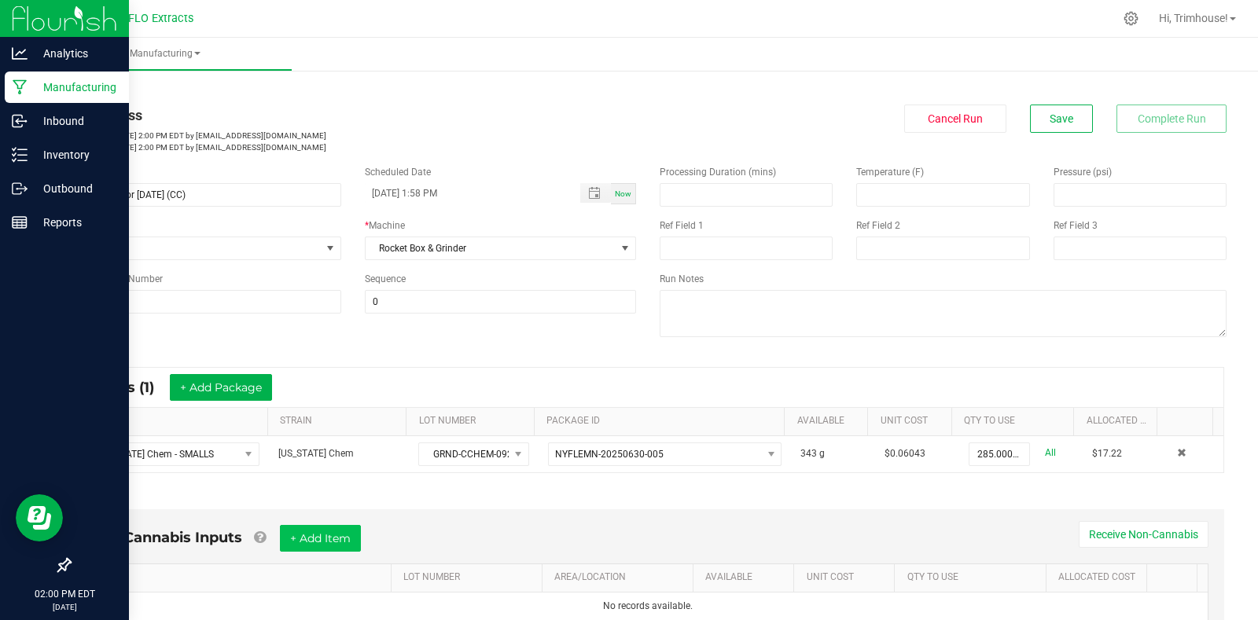 The height and width of the screenshot is (620, 1258). Describe the element at coordinates (340, 421) in the screenshot. I see `a: STRAINSortable` at that location.